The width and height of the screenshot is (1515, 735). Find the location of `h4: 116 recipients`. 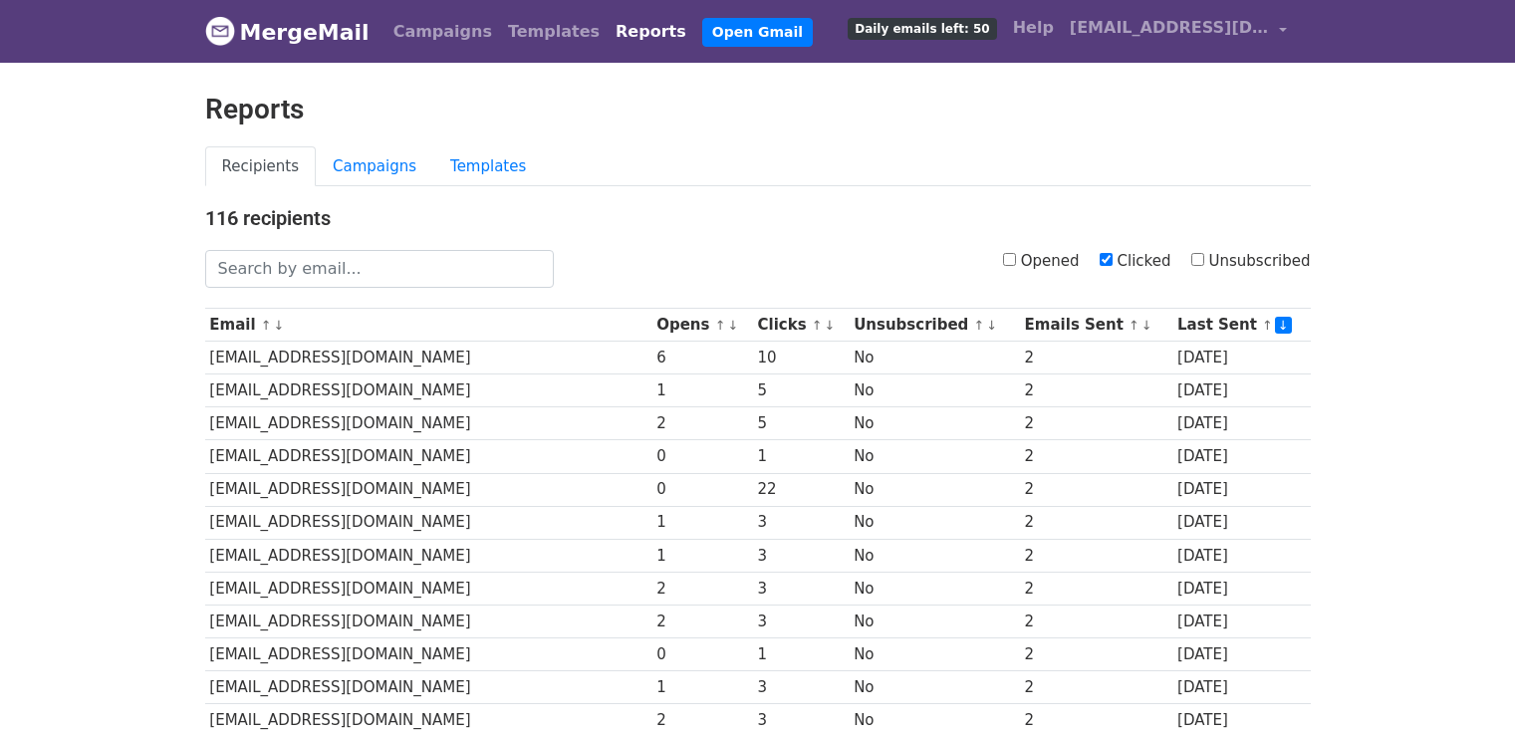

h4: 116 recipients is located at coordinates (758, 218).